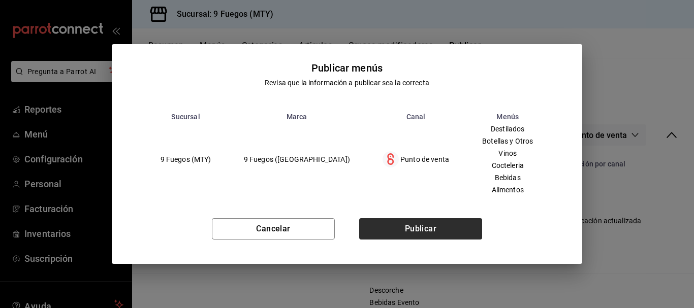 The image size is (694, 308). What do you see at coordinates (508, 153) in the screenshot?
I see `span: Vinos` at bounding box center [508, 153].